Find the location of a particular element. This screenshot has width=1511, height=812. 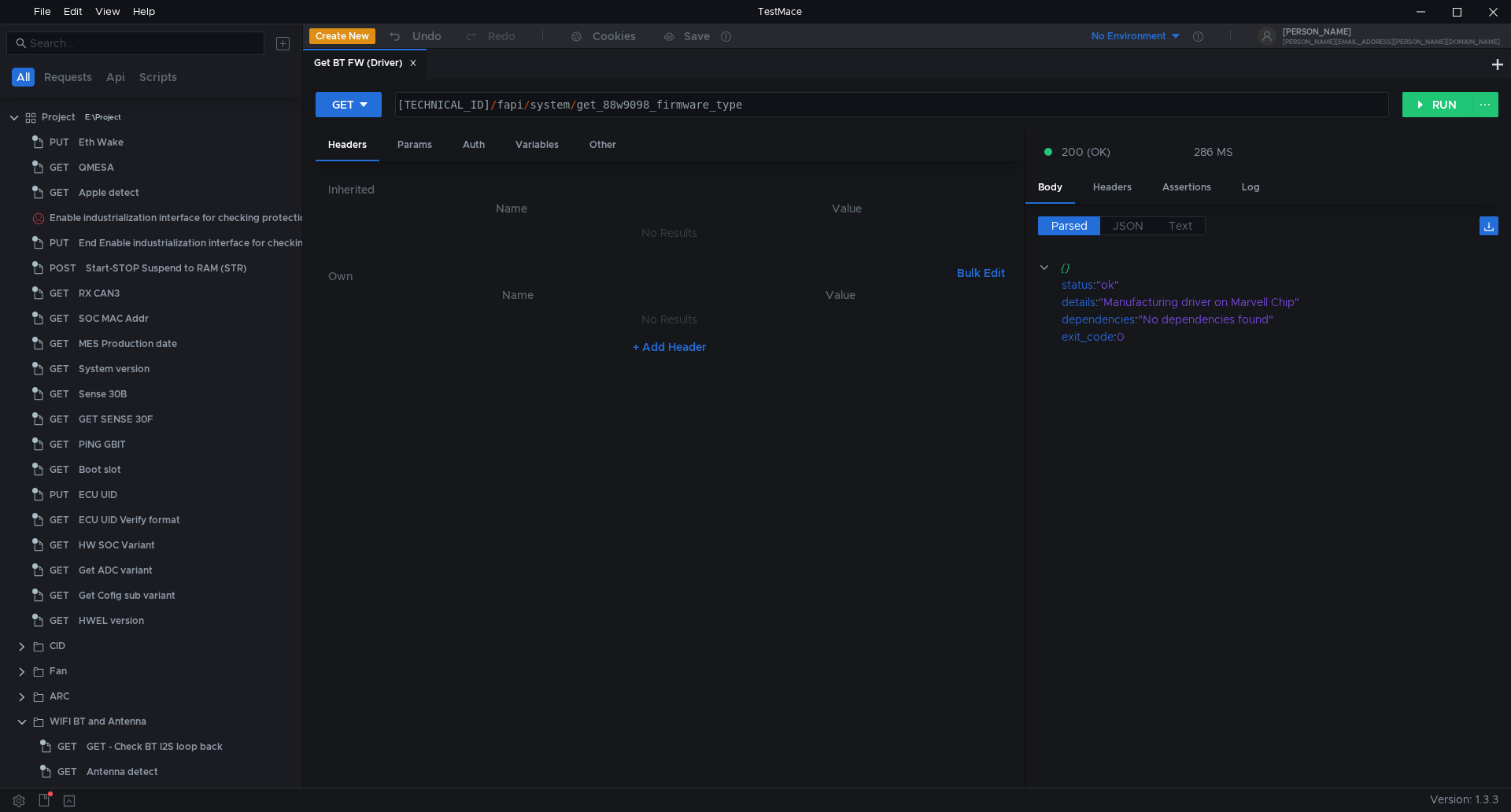

div: Sense 30B is located at coordinates (103, 394).